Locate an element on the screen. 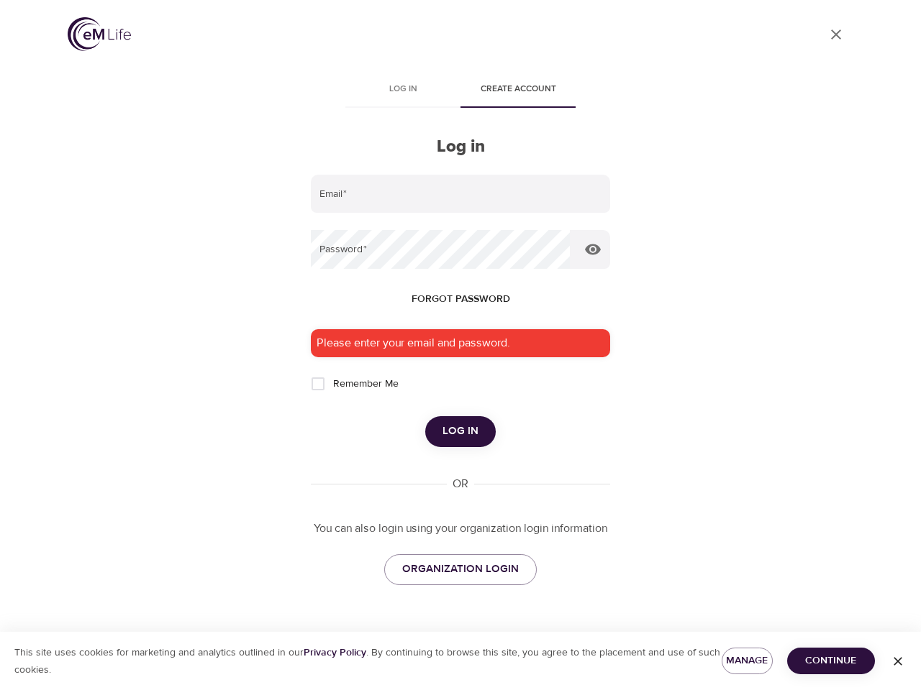 The height and width of the screenshot is (690, 921). span: Continue is located at coordinates (831, 661).